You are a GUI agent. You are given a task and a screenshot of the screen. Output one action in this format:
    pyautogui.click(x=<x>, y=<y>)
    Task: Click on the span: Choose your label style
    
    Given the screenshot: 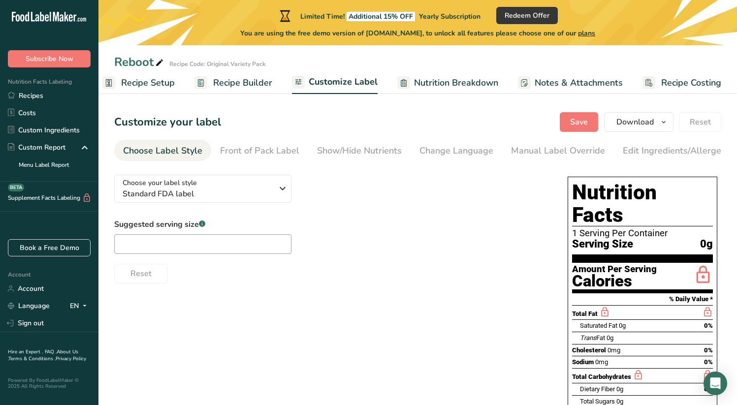 What is the action you would take?
    pyautogui.click(x=160, y=183)
    